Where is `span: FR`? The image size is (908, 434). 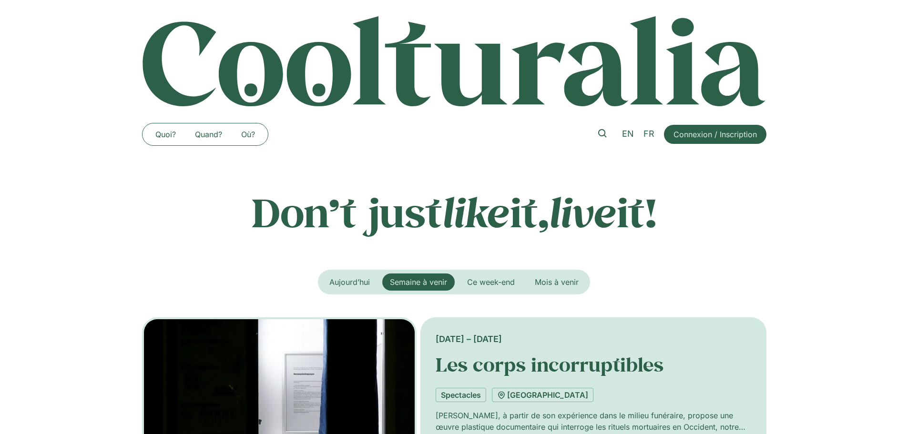
span: FR is located at coordinates (649, 133).